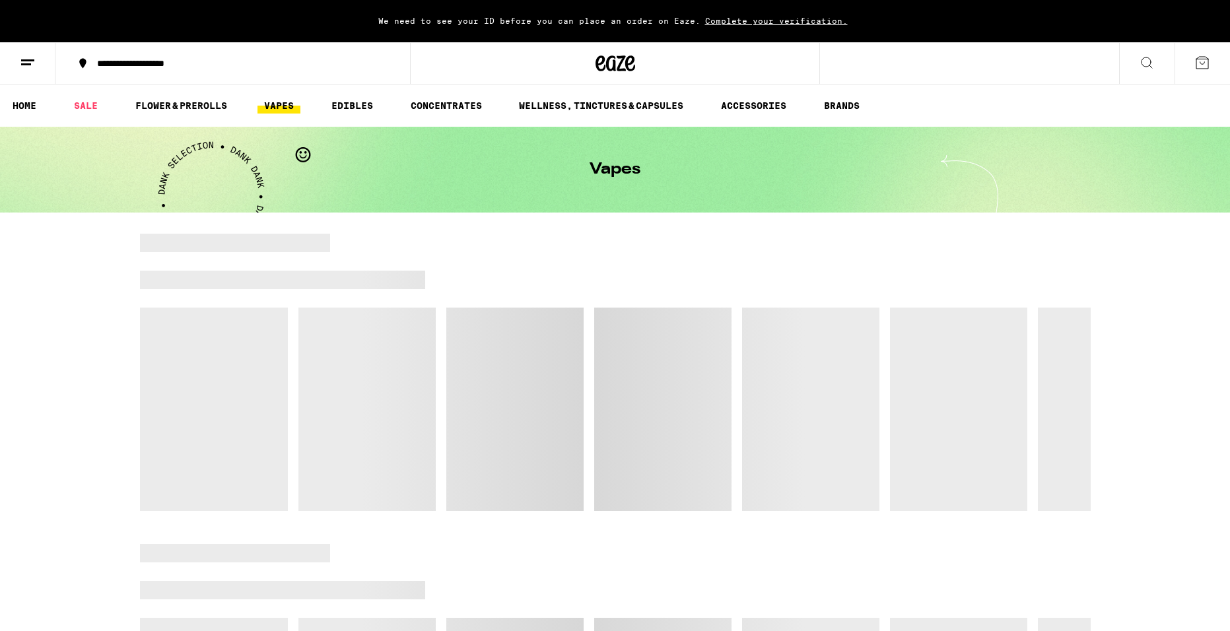 The width and height of the screenshot is (1230, 631). What do you see at coordinates (446, 106) in the screenshot?
I see `a: CONCENTRATES` at bounding box center [446, 106].